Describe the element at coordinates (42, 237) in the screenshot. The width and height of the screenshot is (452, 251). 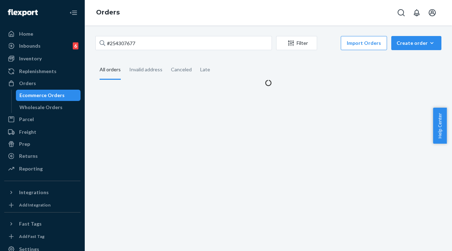
I see `a: Add Fast Tag` at that location.